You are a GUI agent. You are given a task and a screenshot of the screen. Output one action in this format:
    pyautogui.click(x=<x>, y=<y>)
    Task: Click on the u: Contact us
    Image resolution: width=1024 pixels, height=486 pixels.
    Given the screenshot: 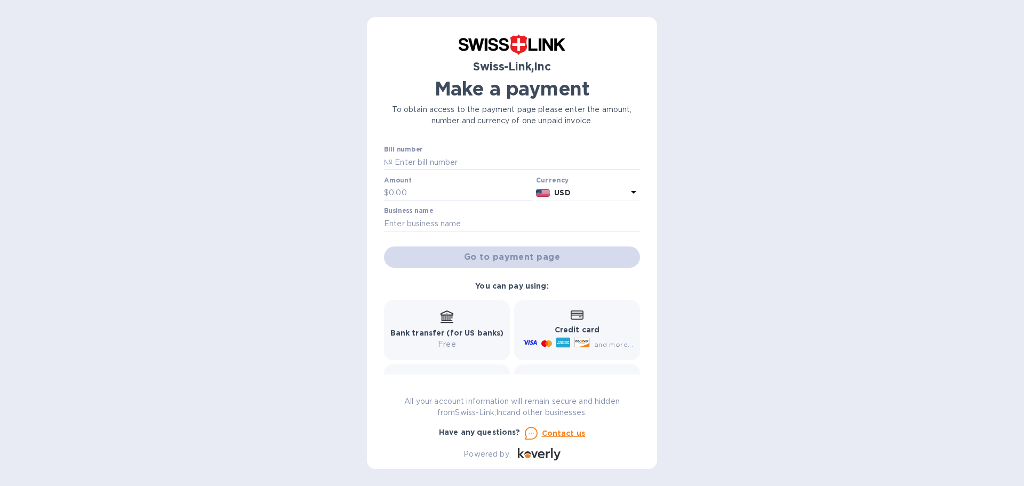 What is the action you would take?
    pyautogui.click(x=564, y=433)
    